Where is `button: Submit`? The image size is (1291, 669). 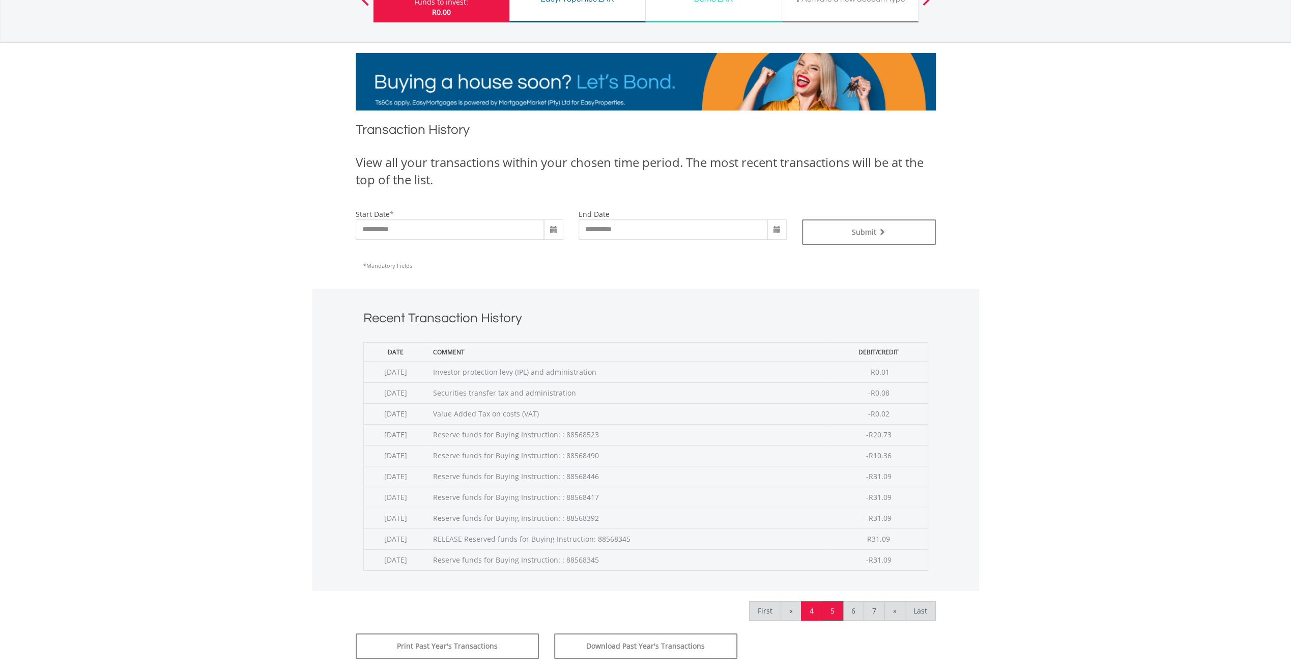 button: Submit is located at coordinates (869, 232).